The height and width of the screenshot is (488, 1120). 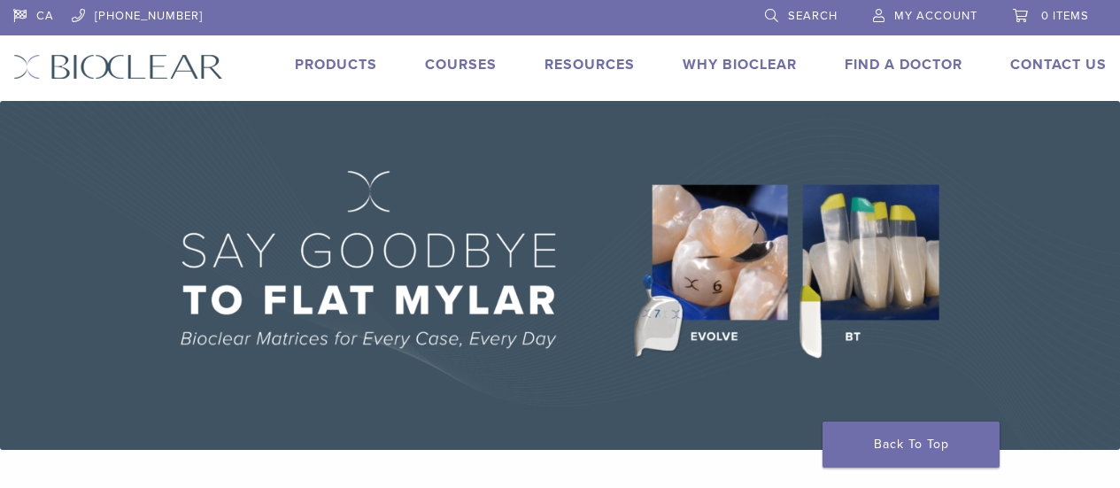 What do you see at coordinates (936, 16) in the screenshot?
I see `span: My Account` at bounding box center [936, 16].